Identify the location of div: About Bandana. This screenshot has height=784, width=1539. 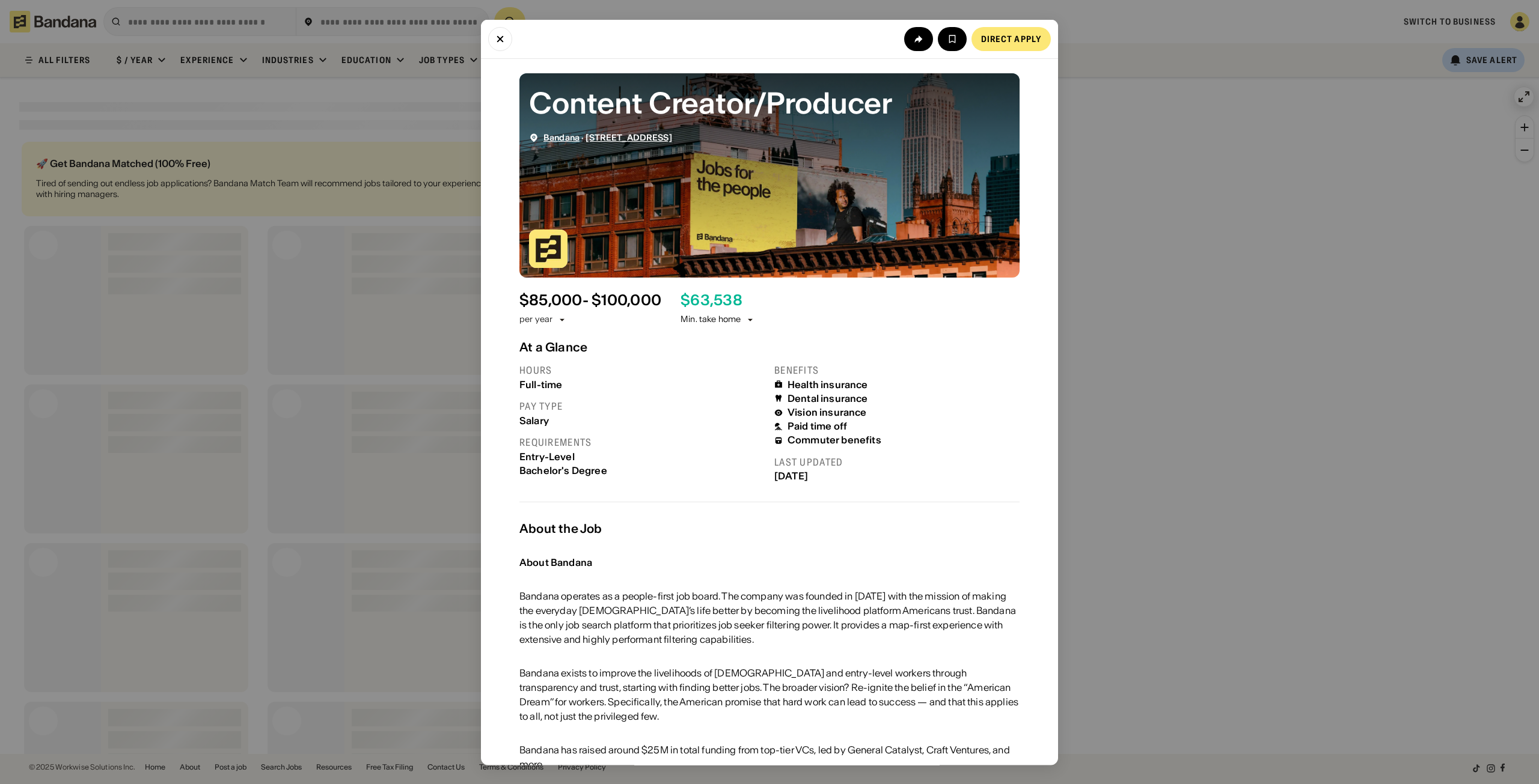
(555, 562).